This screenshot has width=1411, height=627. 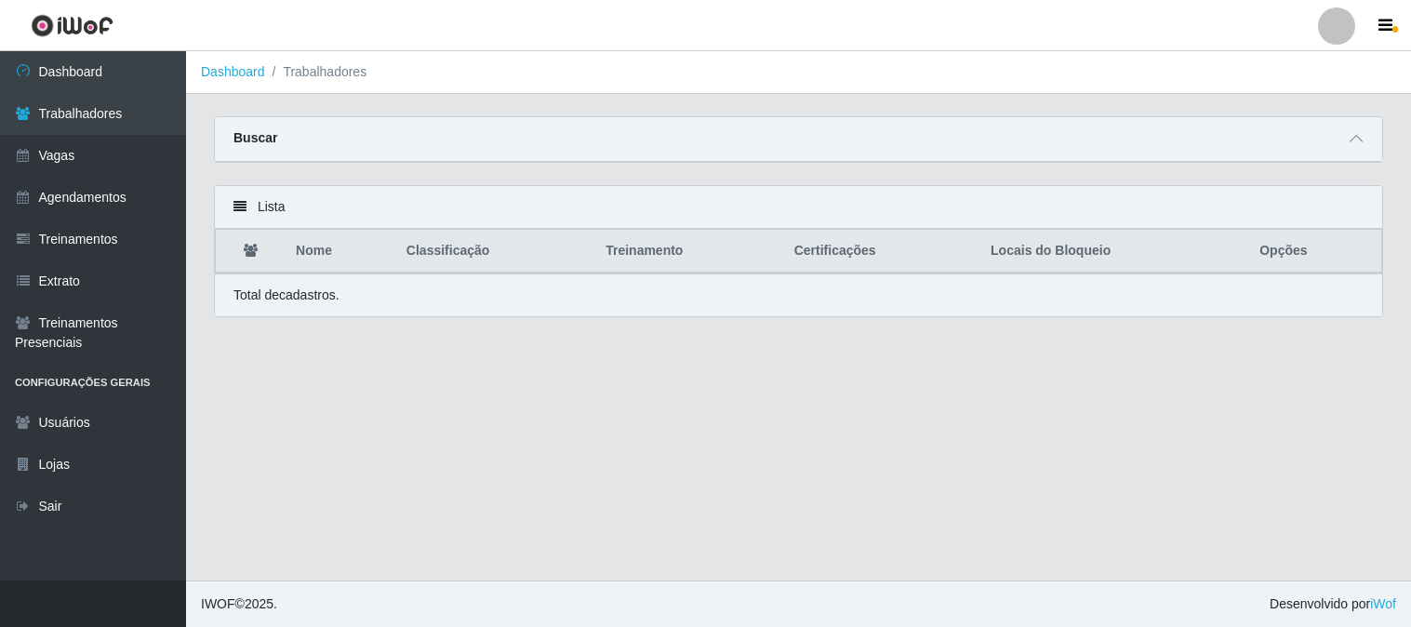 I want to click on th: Classificação, so click(x=495, y=251).